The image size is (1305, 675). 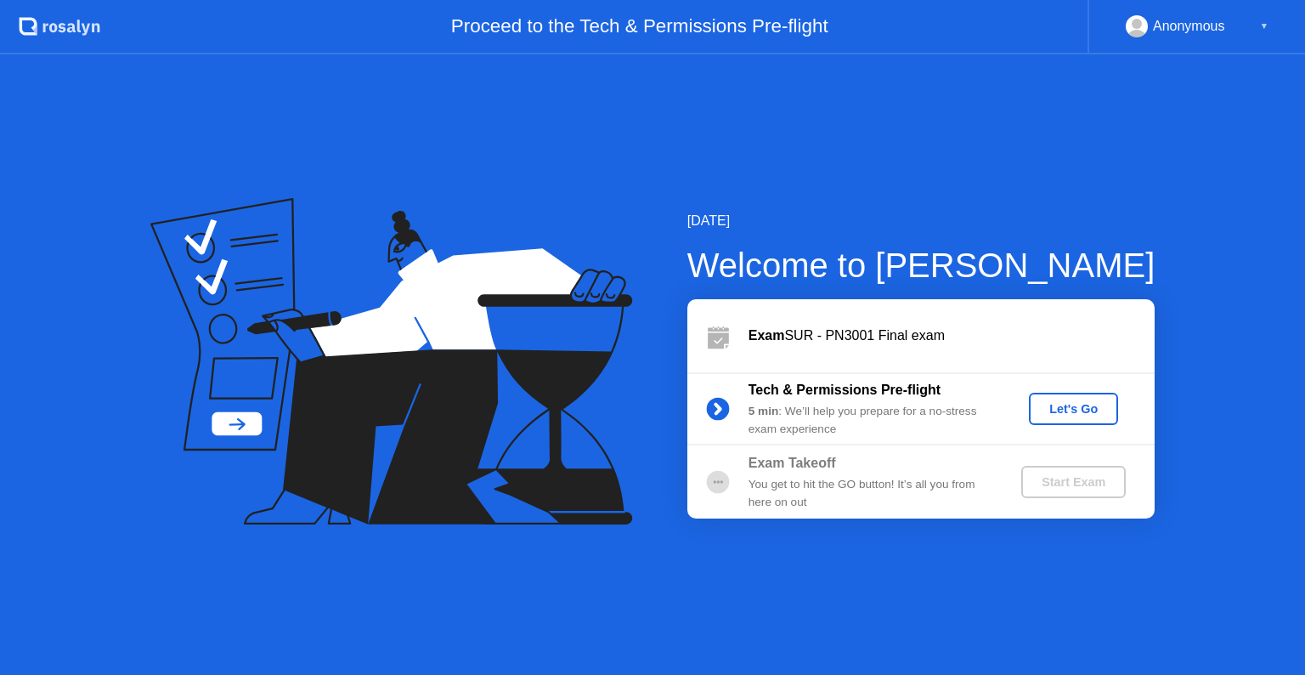 What do you see at coordinates (1189, 26) in the screenshot?
I see `div: Anonymous` at bounding box center [1189, 26].